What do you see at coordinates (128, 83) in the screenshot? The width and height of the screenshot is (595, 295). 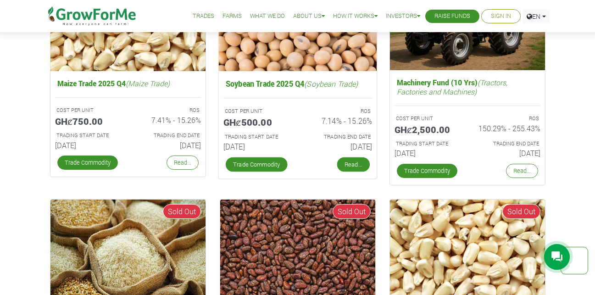 I see `h5: Maize Trade 2025 Q4` at bounding box center [128, 83].